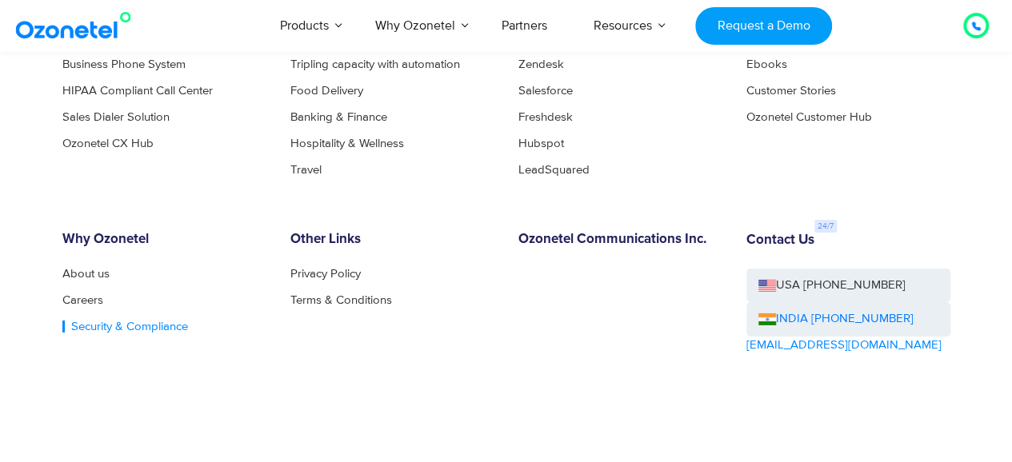 Image resolution: width=1012 pixels, height=462 pixels. Describe the element at coordinates (620, 240) in the screenshot. I see `h6: Ozonetel Communications Inc.` at that location.